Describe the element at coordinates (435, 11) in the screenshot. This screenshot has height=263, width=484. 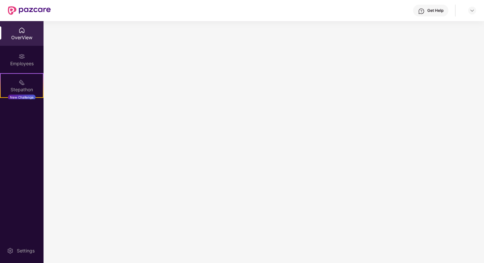
I see `div: Get Help` at that location.